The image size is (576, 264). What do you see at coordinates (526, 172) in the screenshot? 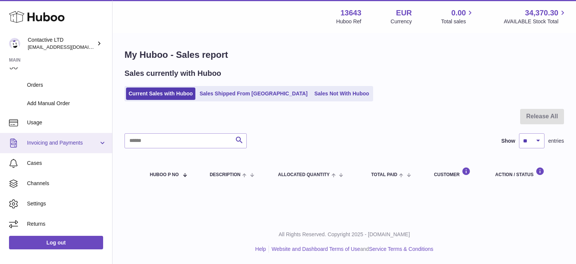
I see `div: Action / Status` at bounding box center [526, 172].